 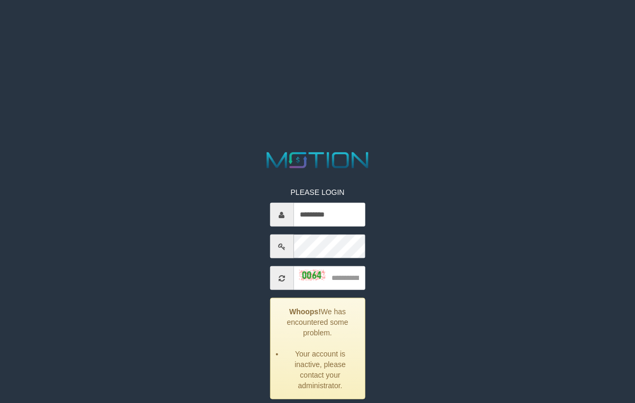 I want to click on div: We has encountered some problem., so click(x=317, y=349).